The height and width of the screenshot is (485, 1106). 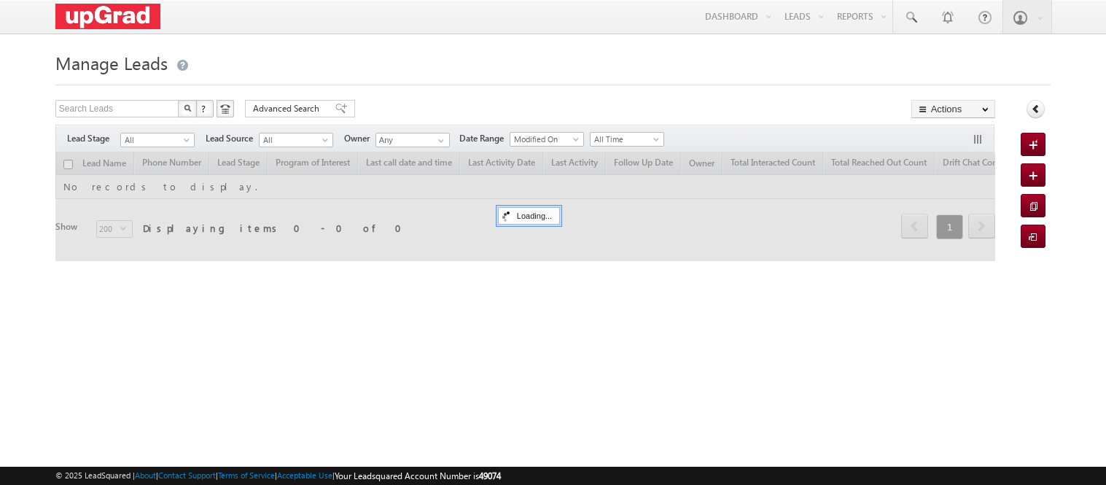 I want to click on a: Modified On, so click(x=547, y=139).